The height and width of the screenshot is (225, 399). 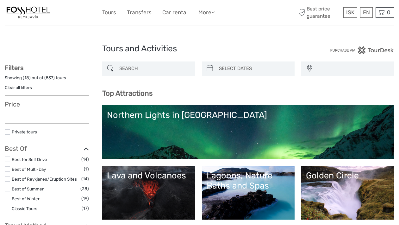 I want to click on span: (19), so click(x=85, y=198).